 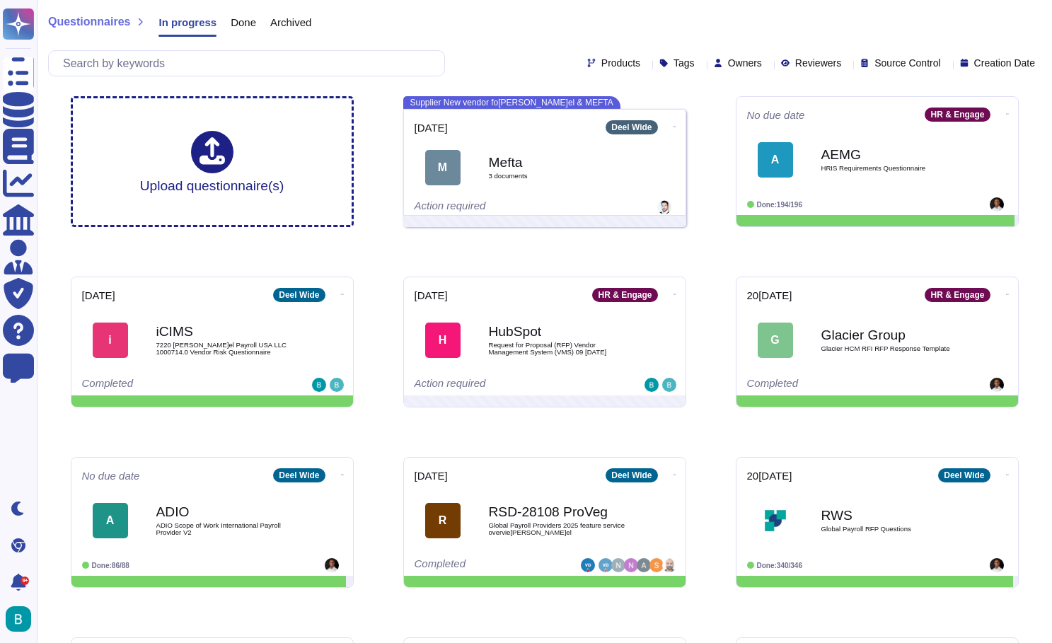 What do you see at coordinates (818, 63) in the screenshot?
I see `span: Reviewers` at bounding box center [818, 63].